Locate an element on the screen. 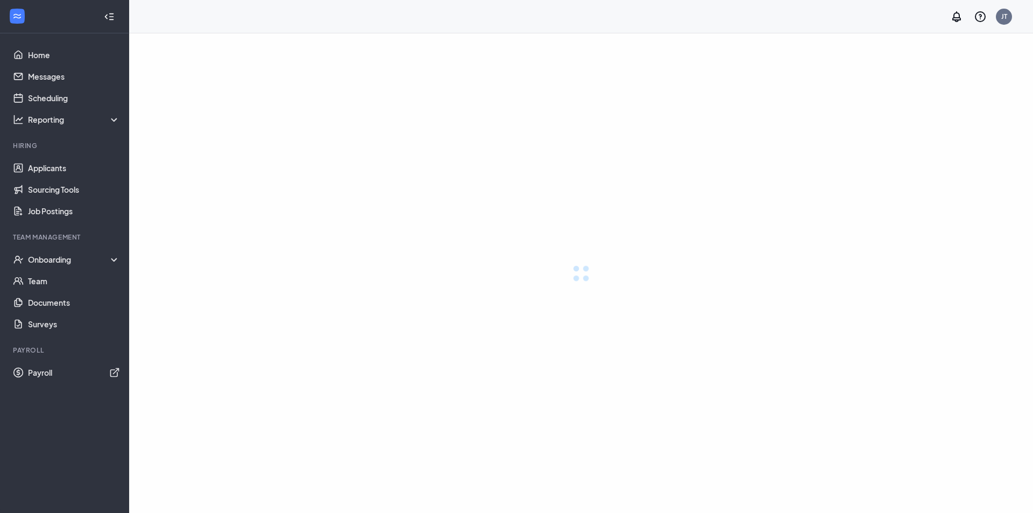  a: Surveys is located at coordinates (74, 324).